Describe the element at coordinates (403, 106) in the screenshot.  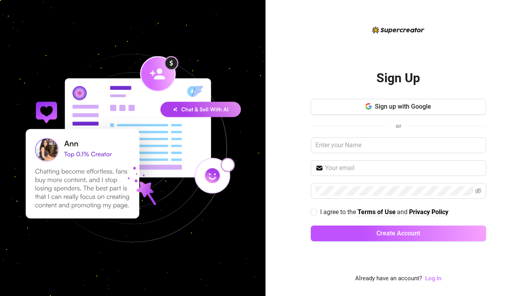
I see `span: Sign up with Google` at that location.